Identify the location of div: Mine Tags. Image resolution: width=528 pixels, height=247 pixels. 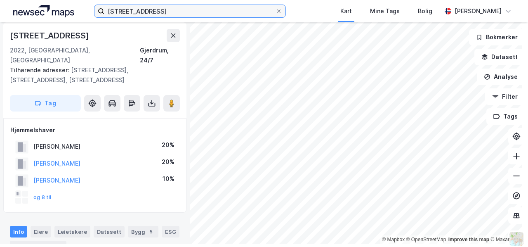
(385, 11).